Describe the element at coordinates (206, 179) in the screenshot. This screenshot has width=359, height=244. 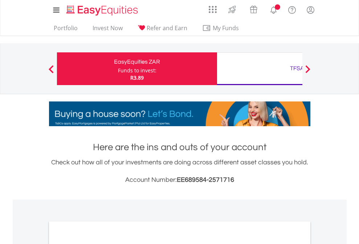
I see `span: EE689584-2571716` at that location.